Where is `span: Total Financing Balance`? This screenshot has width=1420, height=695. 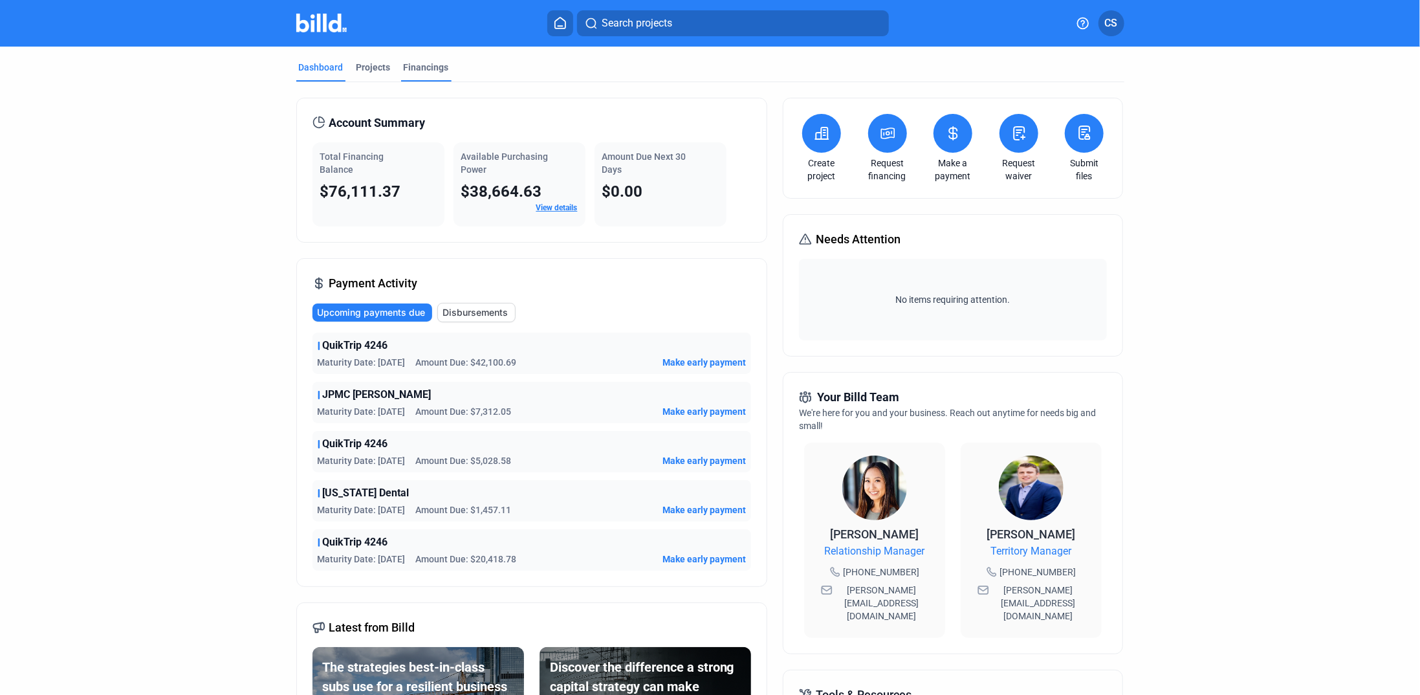
span: Total Financing Balance is located at coordinates (352, 163).